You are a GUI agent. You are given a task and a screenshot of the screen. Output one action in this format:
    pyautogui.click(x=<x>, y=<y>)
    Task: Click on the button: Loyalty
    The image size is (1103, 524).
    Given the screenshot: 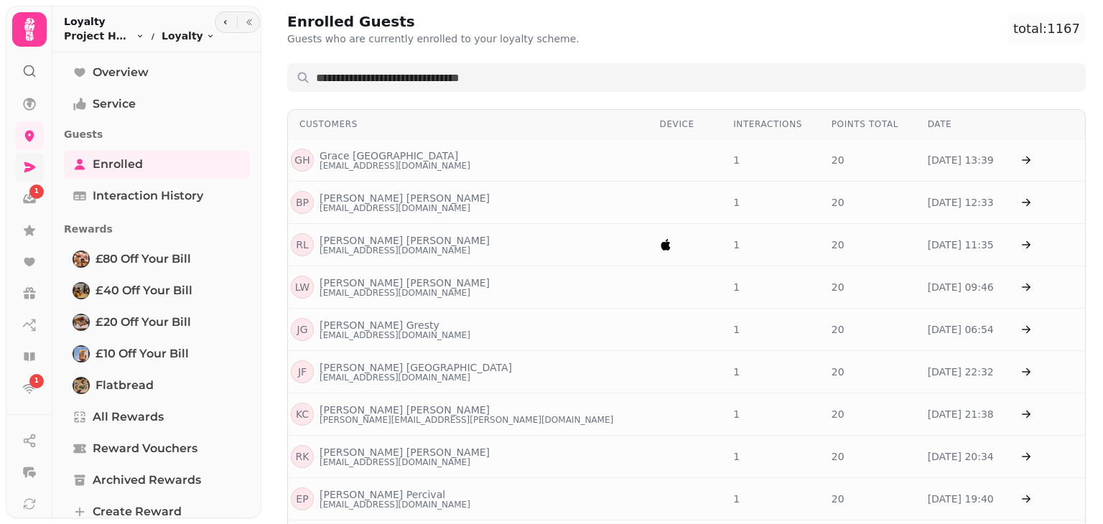 What is the action you would take?
    pyautogui.click(x=188, y=36)
    